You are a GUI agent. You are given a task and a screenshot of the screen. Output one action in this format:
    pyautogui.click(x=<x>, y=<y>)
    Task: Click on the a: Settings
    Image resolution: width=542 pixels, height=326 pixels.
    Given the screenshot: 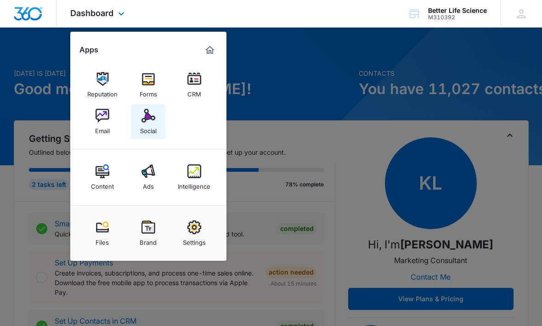 What is the action you would take?
    pyautogui.click(x=194, y=233)
    